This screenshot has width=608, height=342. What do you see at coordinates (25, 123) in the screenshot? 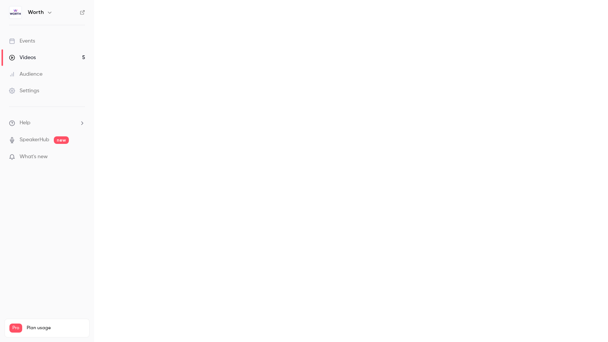
I see `span: Help` at bounding box center [25, 123].